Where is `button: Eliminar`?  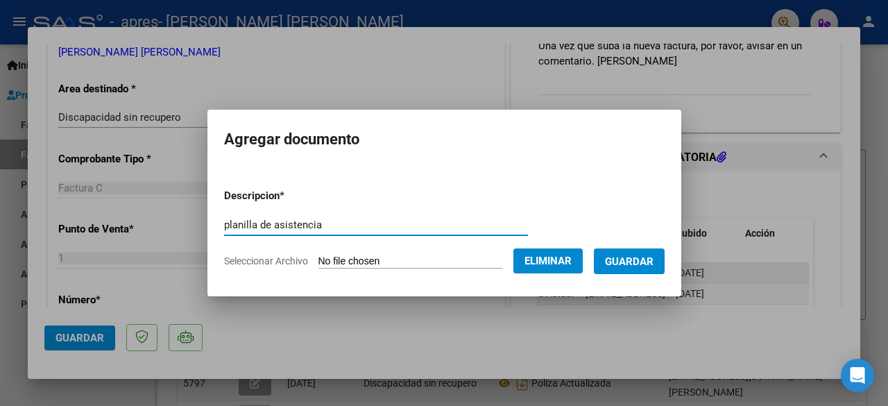 button: Eliminar is located at coordinates (548, 261).